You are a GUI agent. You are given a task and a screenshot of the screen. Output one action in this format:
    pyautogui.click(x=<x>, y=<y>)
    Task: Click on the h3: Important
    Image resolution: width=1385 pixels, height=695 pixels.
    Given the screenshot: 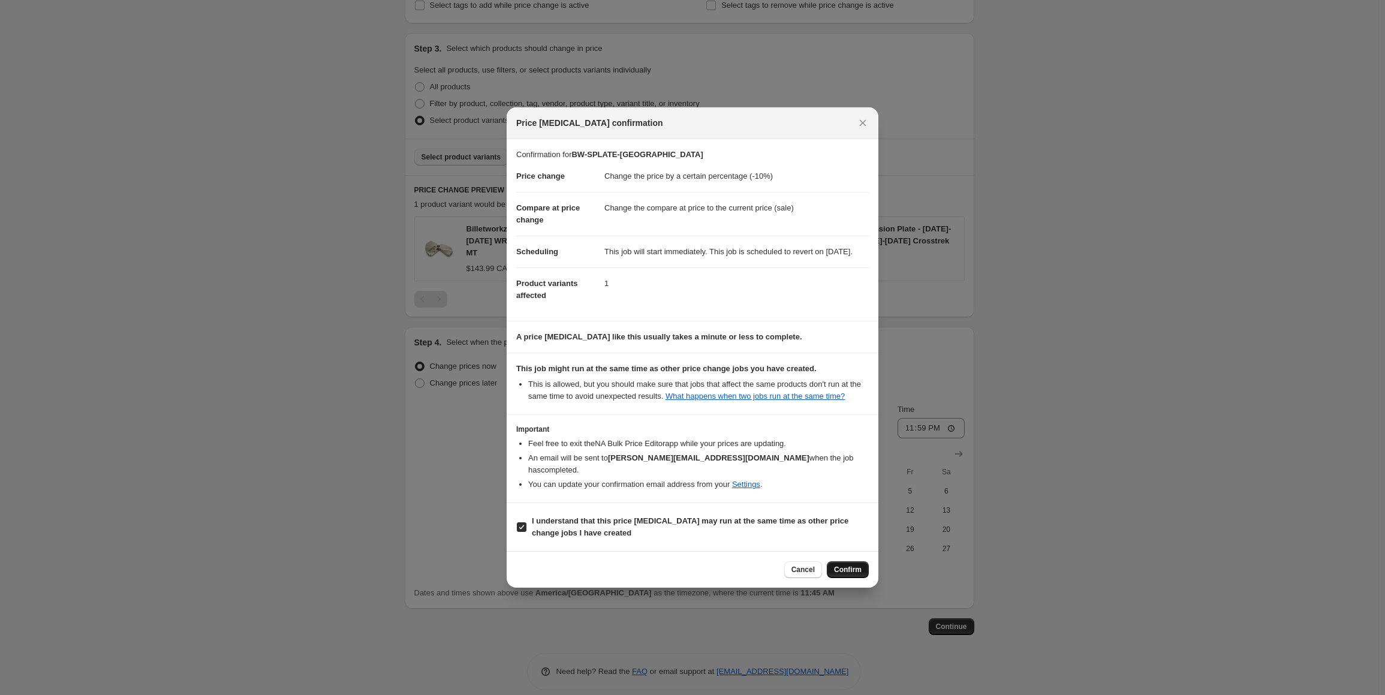 What is the action you would take?
    pyautogui.click(x=692, y=429)
    